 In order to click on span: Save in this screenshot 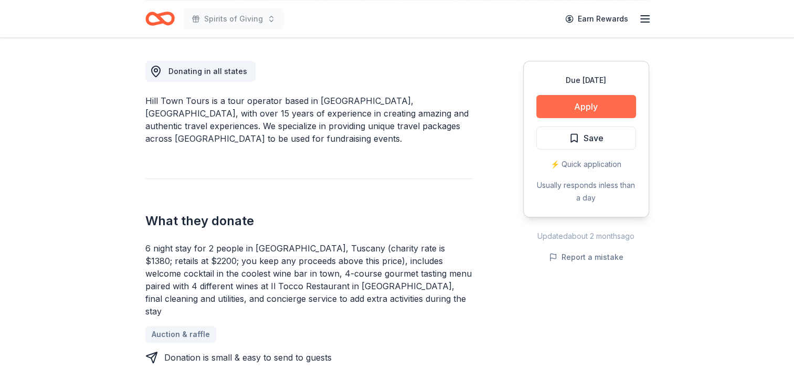, I will do `click(594, 138)`.